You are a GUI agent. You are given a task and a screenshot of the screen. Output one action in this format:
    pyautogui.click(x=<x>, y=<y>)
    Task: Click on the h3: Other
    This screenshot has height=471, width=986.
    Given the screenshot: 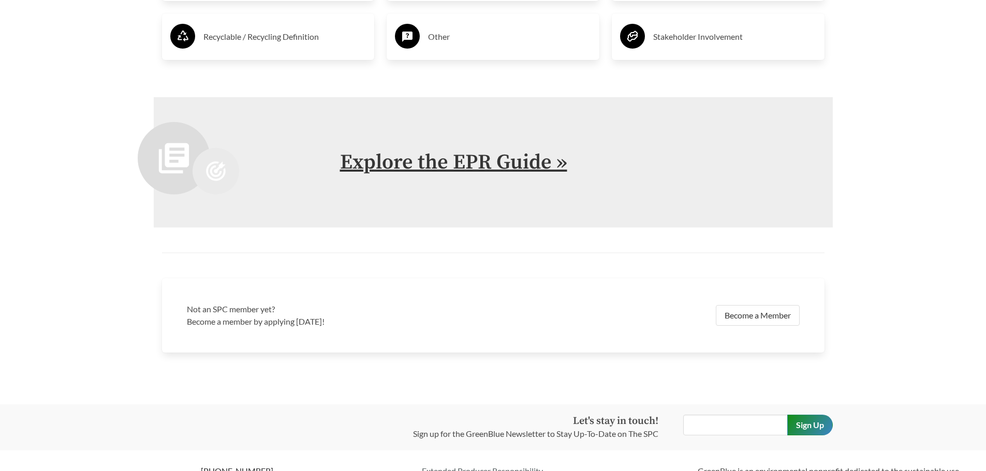 What is the action you would take?
    pyautogui.click(x=509, y=37)
    